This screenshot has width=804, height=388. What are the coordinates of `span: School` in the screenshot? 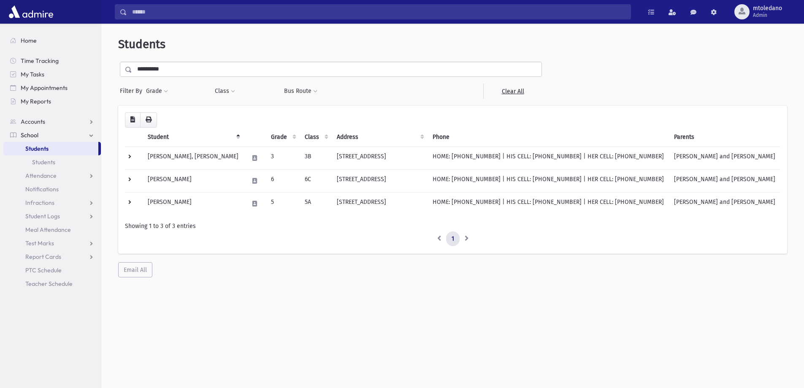 It's located at (30, 135).